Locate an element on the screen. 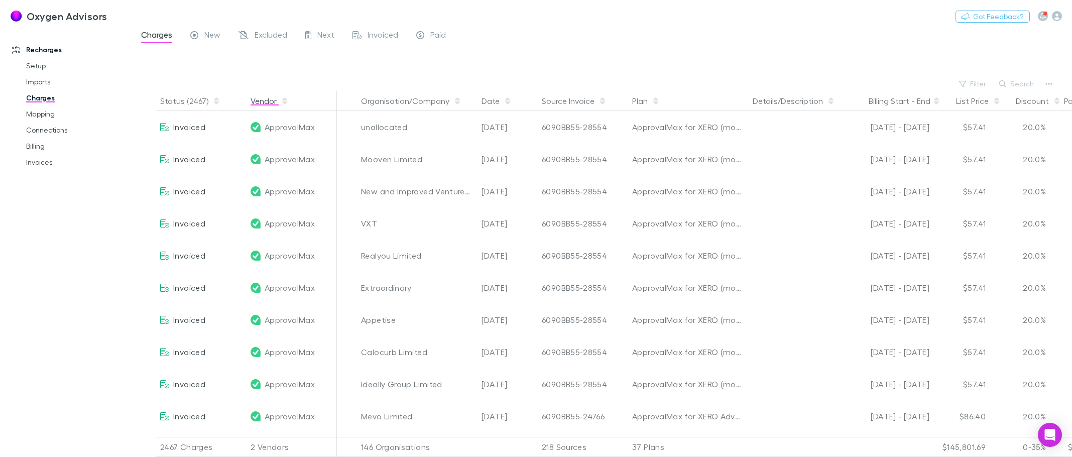  button: Got Feedback? is located at coordinates (992, 17).